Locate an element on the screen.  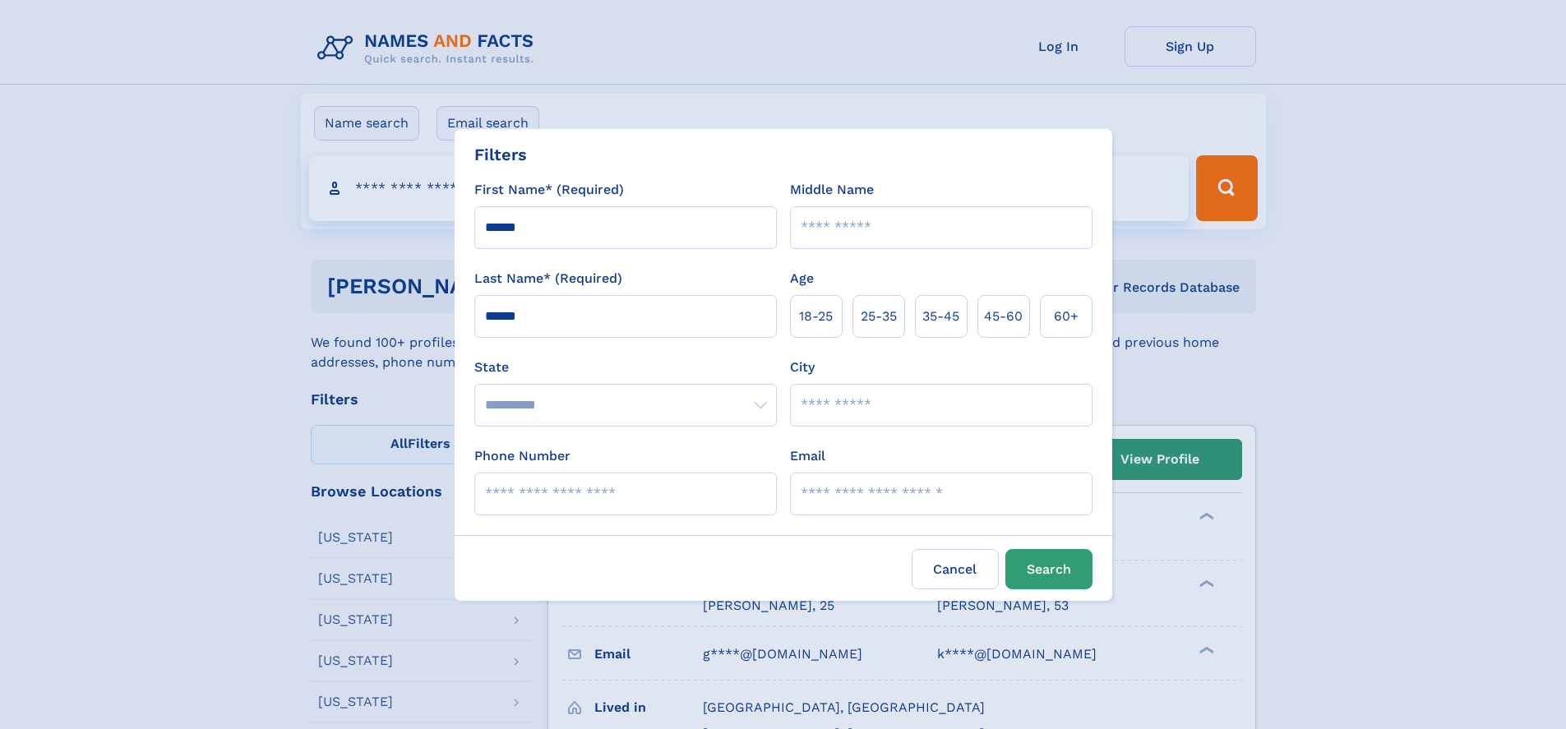
span: 25‑35 is located at coordinates (879, 316).